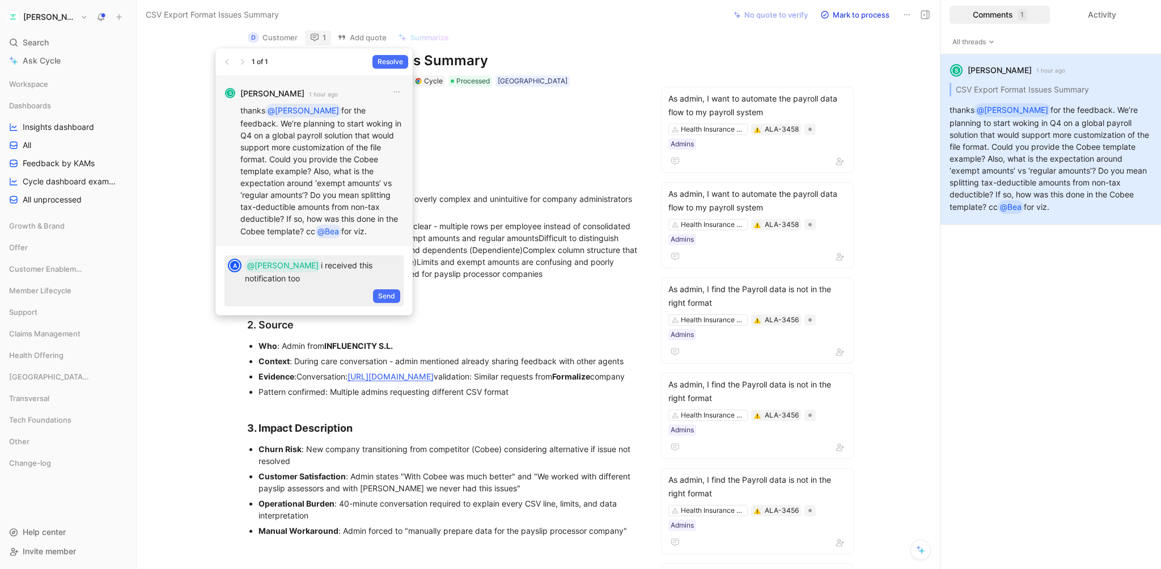  I want to click on div: 1 of 1, so click(260, 62).